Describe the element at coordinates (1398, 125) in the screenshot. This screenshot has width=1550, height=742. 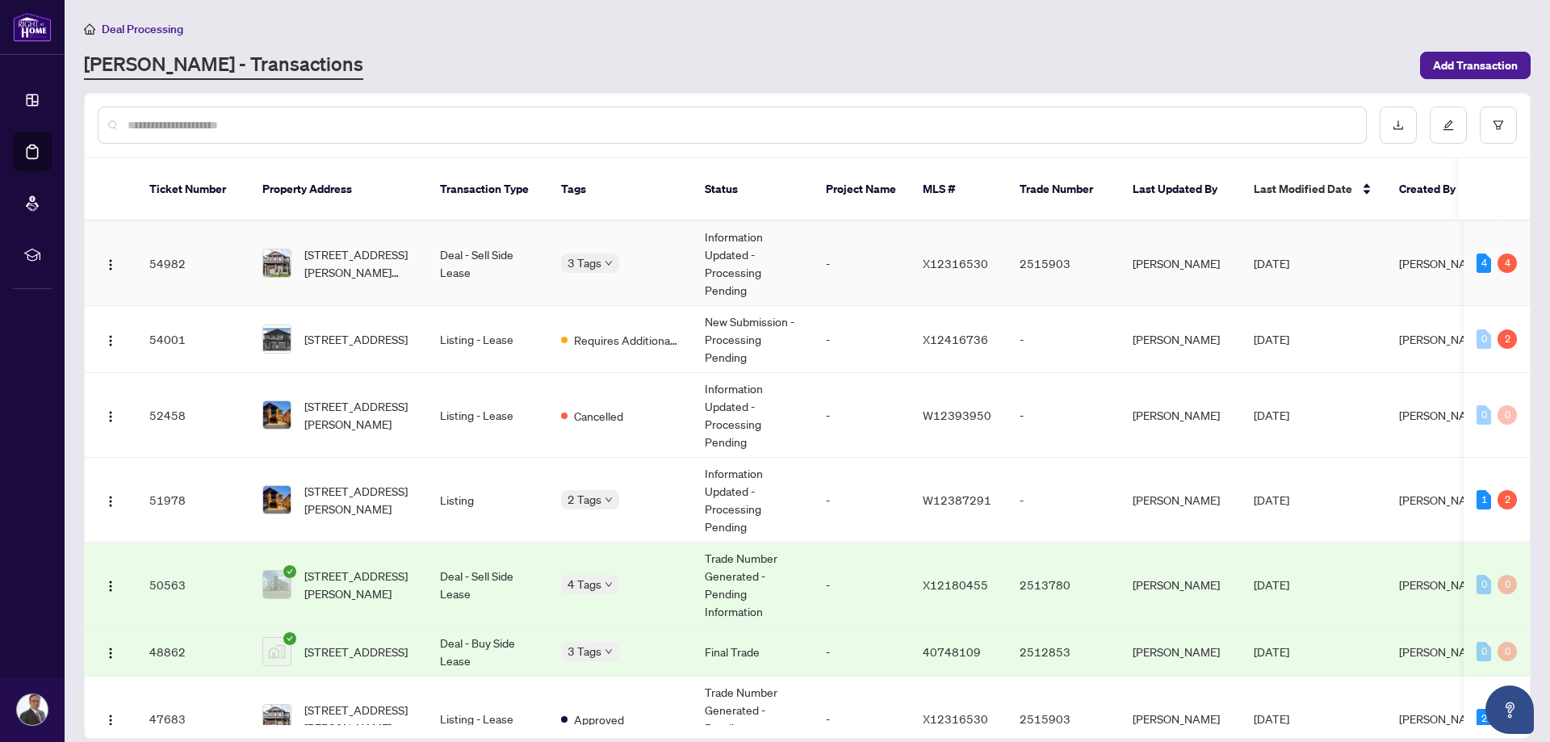
I see `span: download` at that location.